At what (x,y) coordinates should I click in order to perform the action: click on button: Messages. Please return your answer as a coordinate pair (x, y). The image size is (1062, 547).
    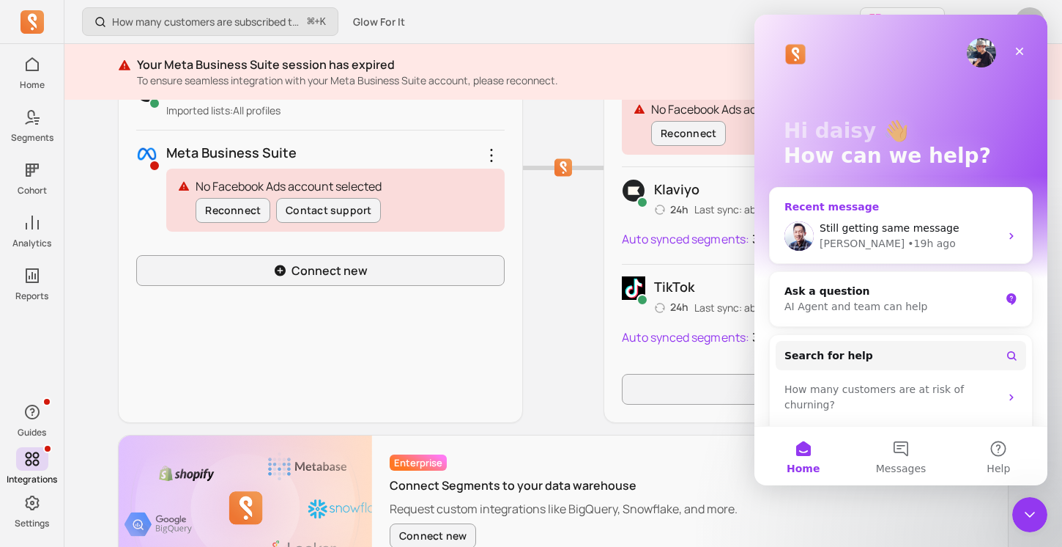
    Looking at the image, I should click on (146, 441).